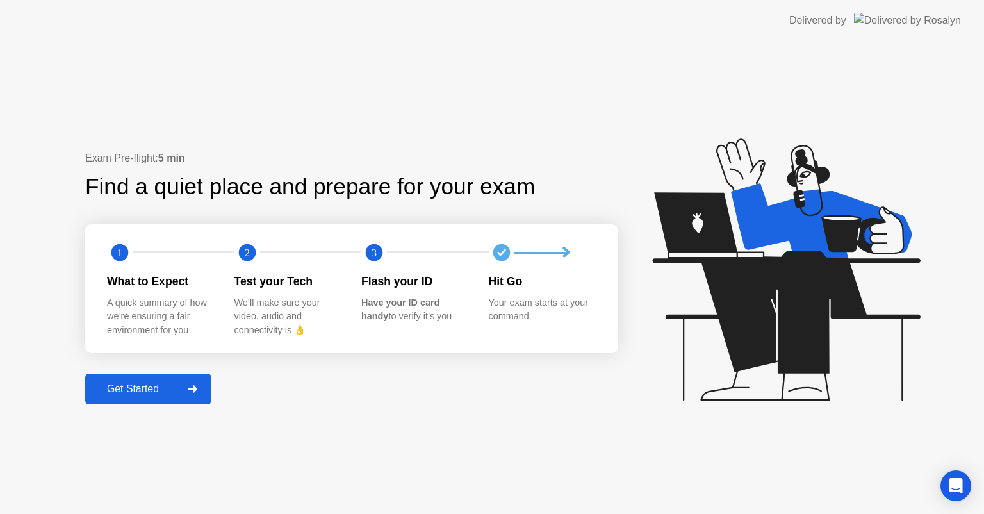  Describe the element at coordinates (352, 158) in the screenshot. I see `div: Exam Pre-flight:` at that location.